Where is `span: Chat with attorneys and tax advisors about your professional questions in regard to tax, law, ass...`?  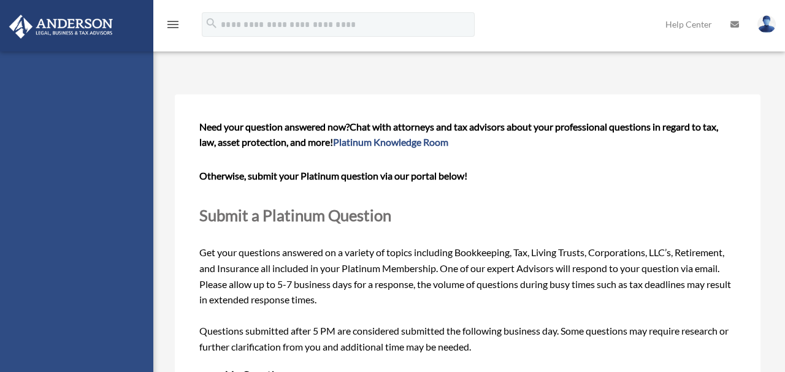 span: Chat with attorneys and tax advisors about your professional questions in regard to tax, law, ass... is located at coordinates (459, 134).